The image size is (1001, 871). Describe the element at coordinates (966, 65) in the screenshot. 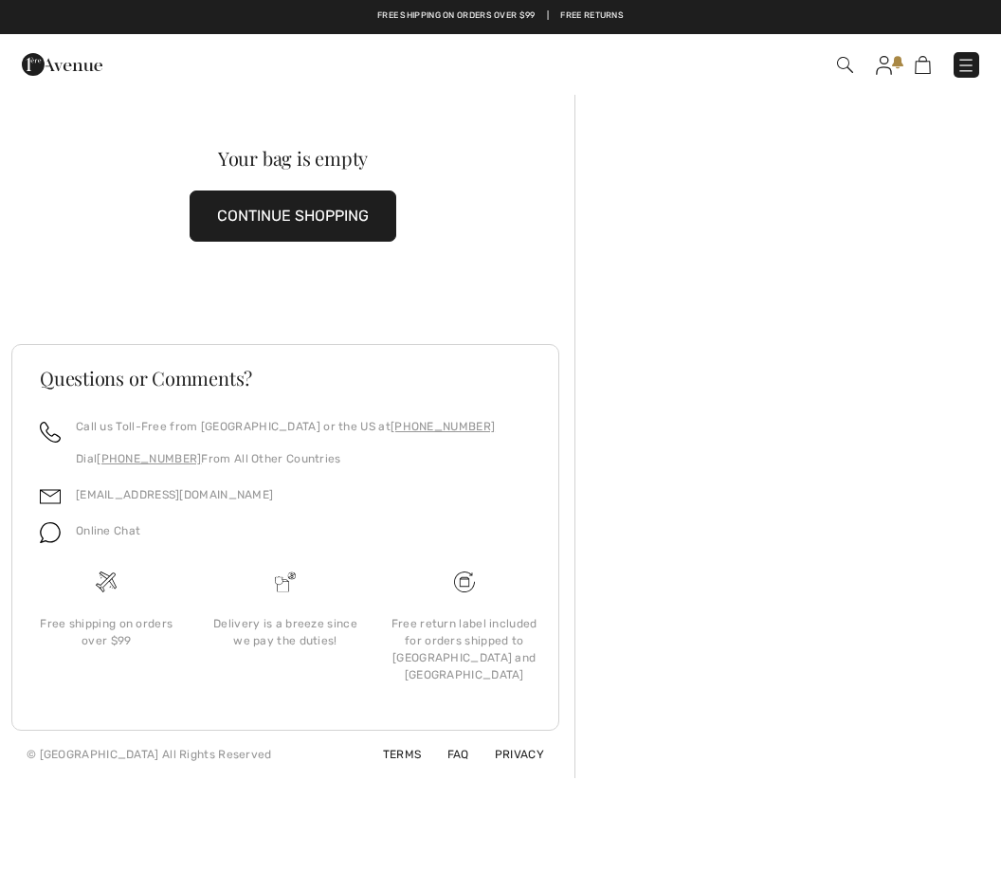

I see `img: Menu` at that location.